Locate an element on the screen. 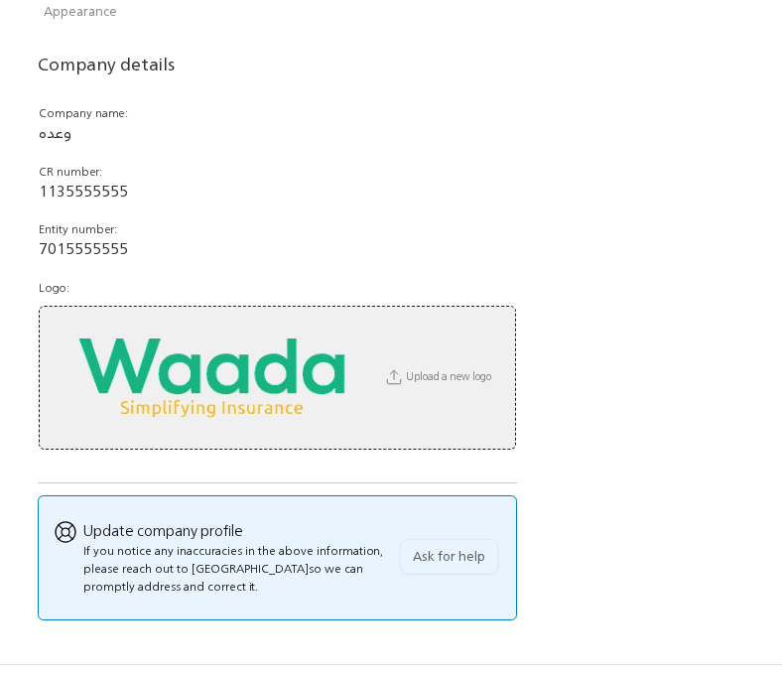 This screenshot has width=782, height=674. td: CR number : is located at coordinates (277, 183).